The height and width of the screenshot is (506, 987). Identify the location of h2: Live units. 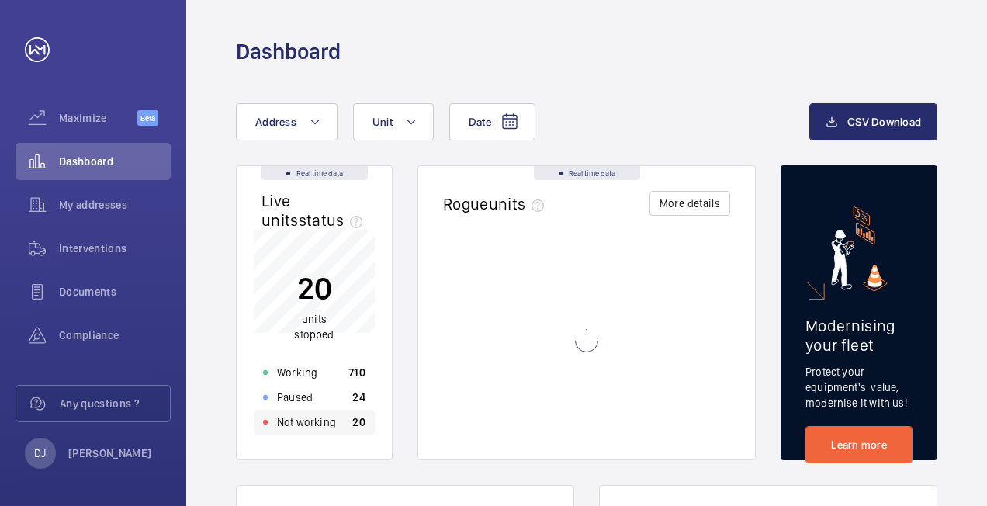
(315, 210).